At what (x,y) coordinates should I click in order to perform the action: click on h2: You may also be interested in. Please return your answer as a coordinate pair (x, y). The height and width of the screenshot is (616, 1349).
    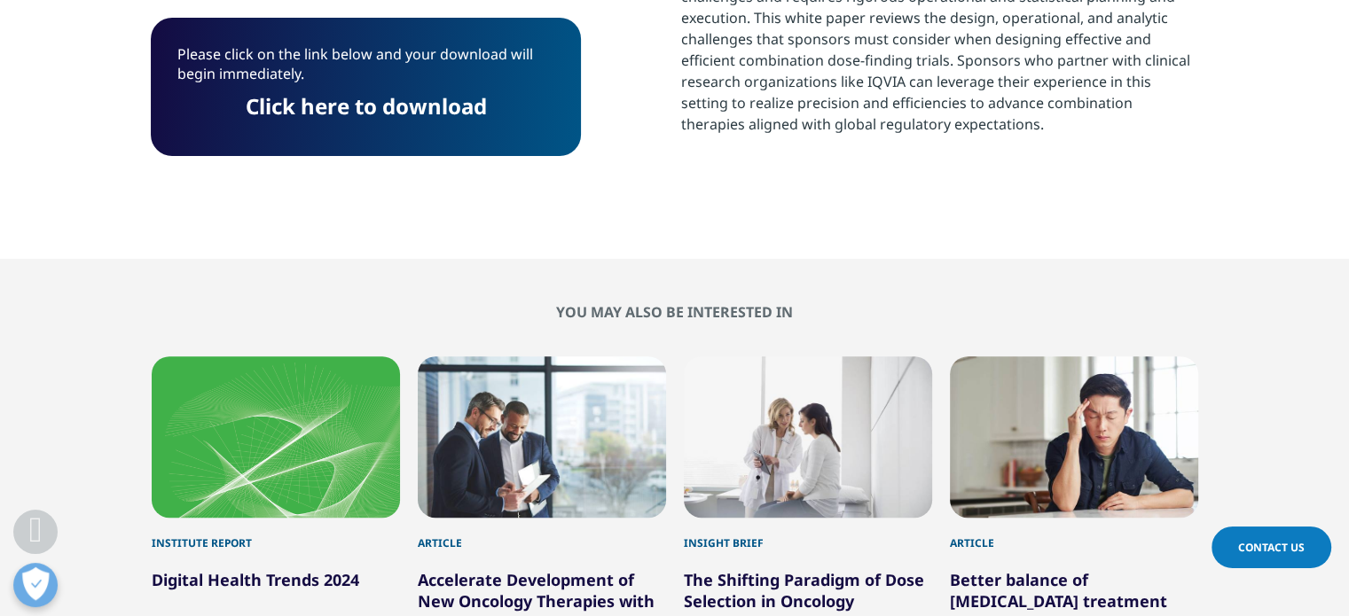
    Looking at the image, I should click on (675, 312).